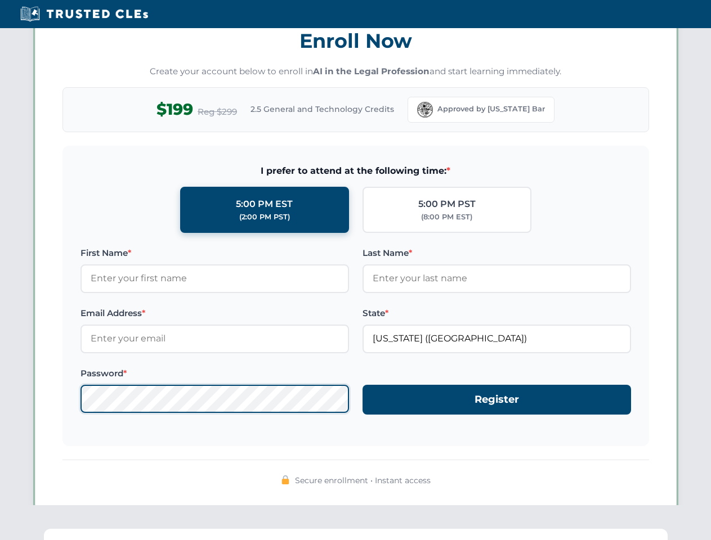  I want to click on div: 5:00 PM PST, so click(447, 204).